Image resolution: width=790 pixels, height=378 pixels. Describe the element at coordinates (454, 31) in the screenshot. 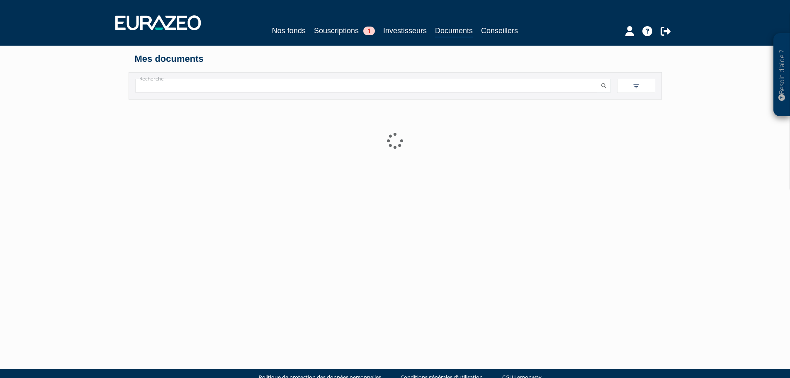

I see `a: Documents` at that location.